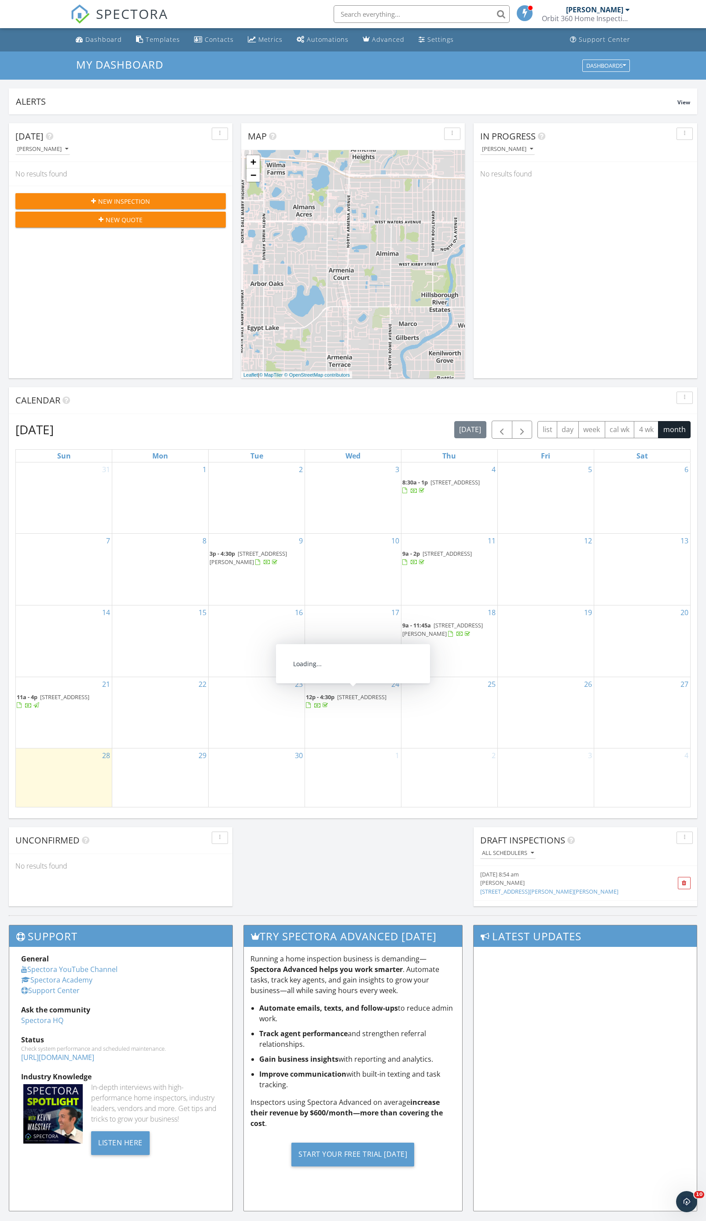 Image resolution: width=706 pixels, height=1221 pixels. I want to click on a: Go to October 2, 2025, so click(493, 755).